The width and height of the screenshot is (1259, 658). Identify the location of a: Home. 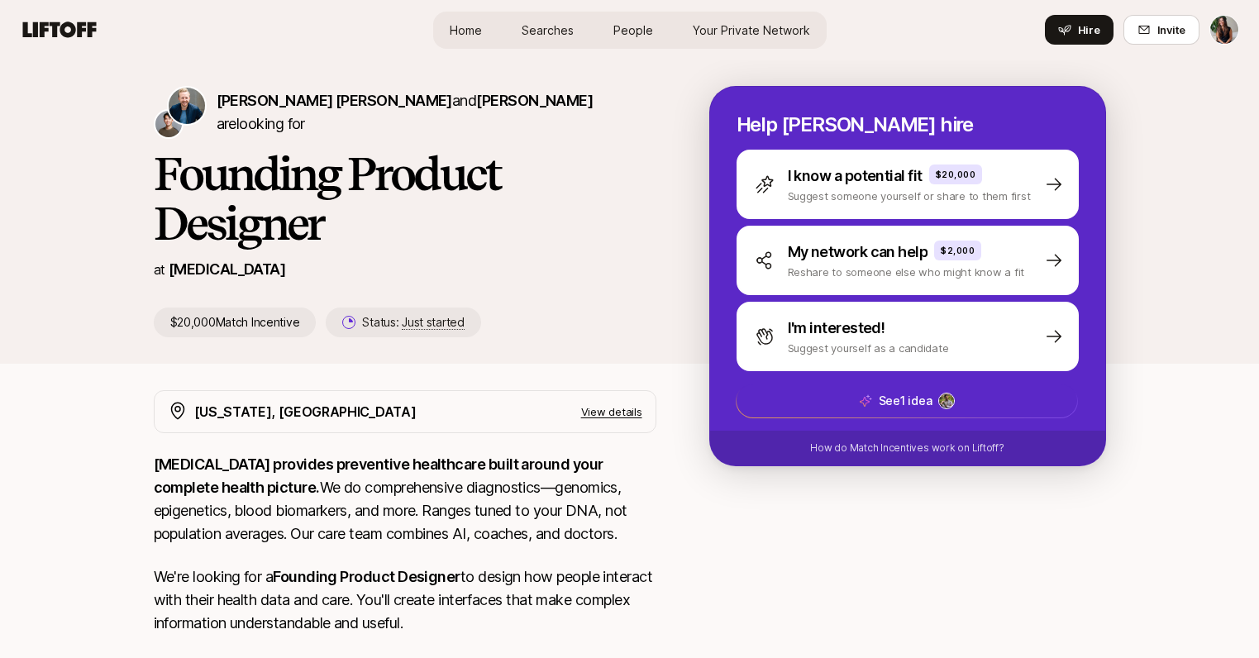
(465, 30).